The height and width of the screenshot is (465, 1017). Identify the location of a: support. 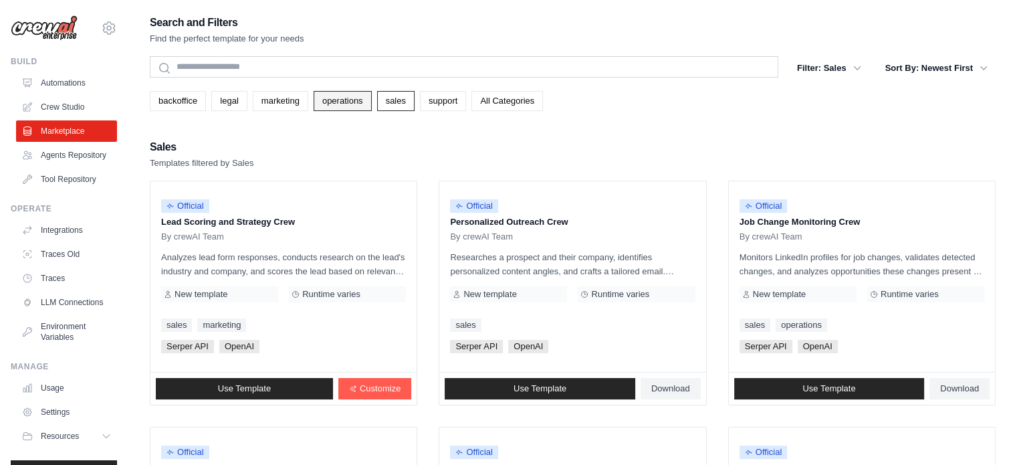
(443, 101).